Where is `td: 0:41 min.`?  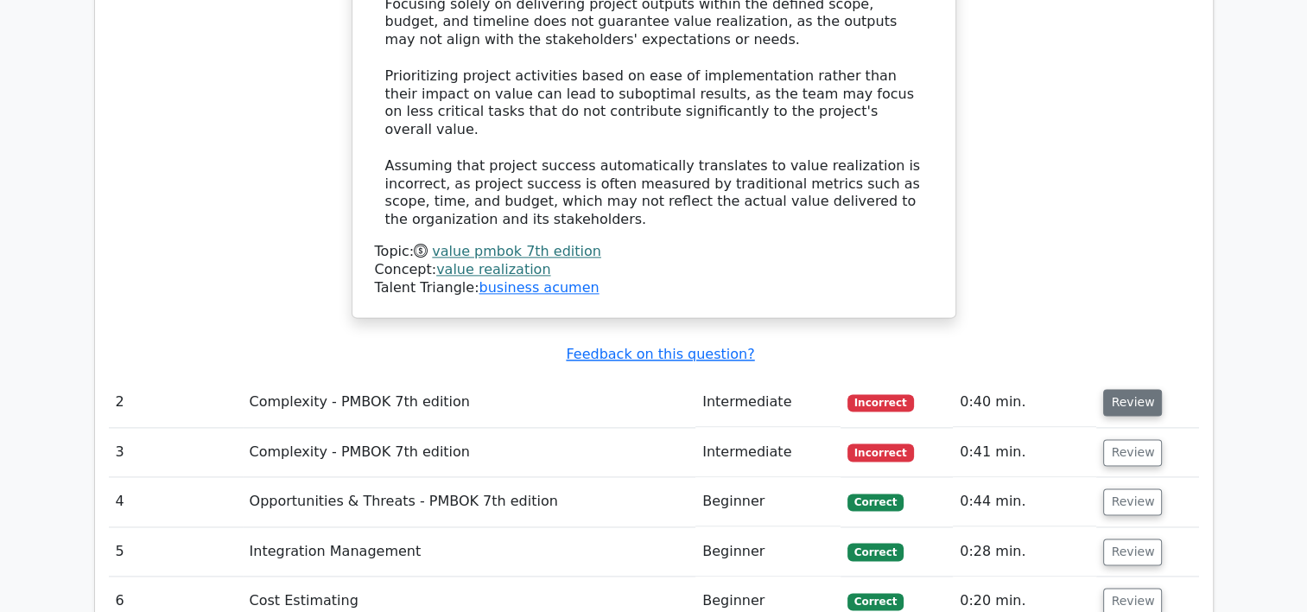
td: 0:41 min. is located at coordinates (1025, 452).